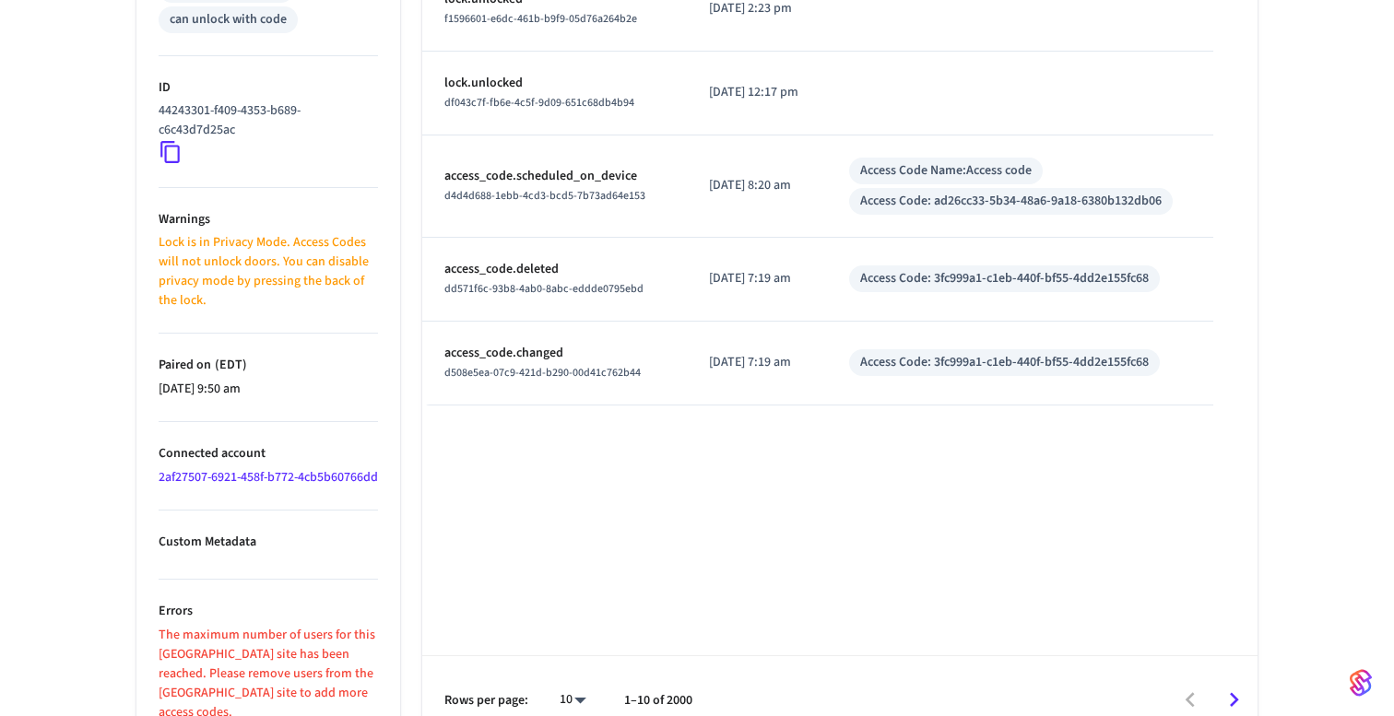 The image size is (1394, 716). What do you see at coordinates (268, 542) in the screenshot?
I see `p: Custom Metadata` at bounding box center [268, 542].